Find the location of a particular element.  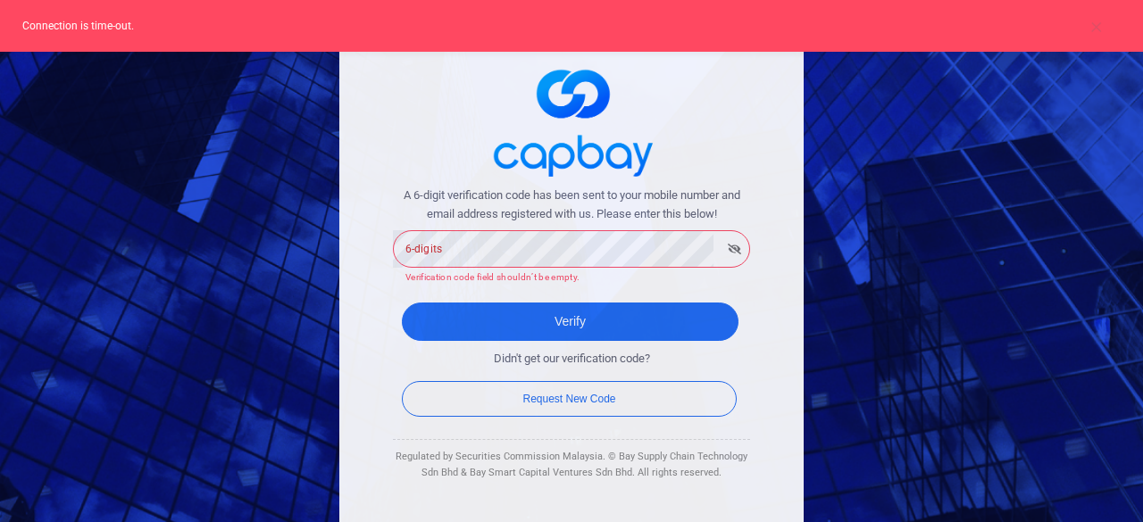

button: Request New Code is located at coordinates (569, 399).